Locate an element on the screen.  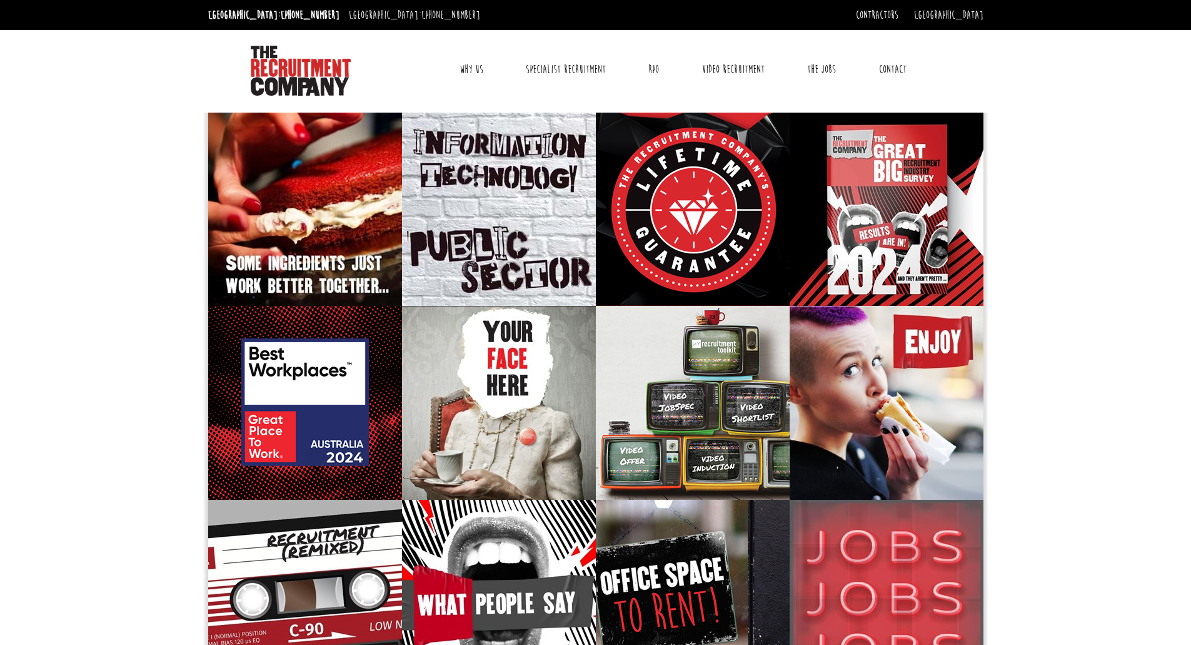
a: Contractors is located at coordinates (877, 15).